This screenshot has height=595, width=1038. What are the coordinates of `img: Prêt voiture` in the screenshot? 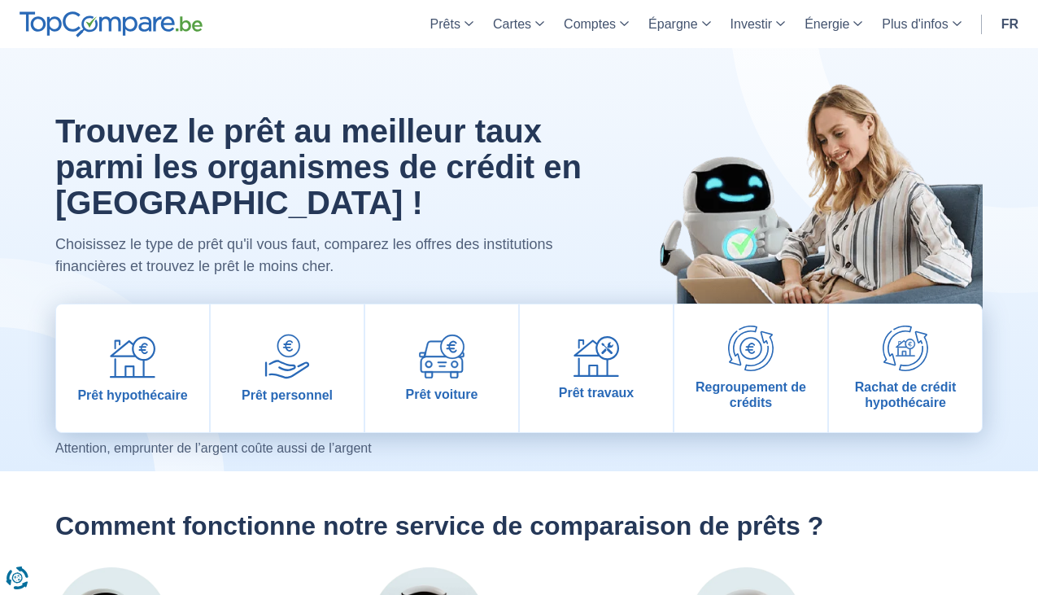 It's located at (442, 356).